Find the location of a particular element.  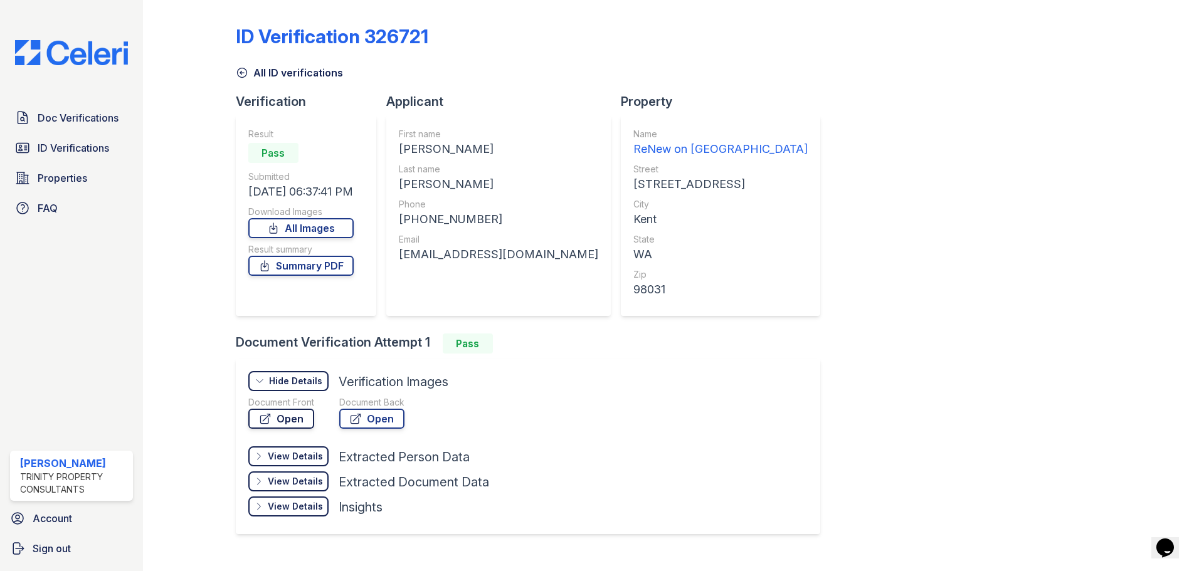

div: Name is located at coordinates (720, 134).